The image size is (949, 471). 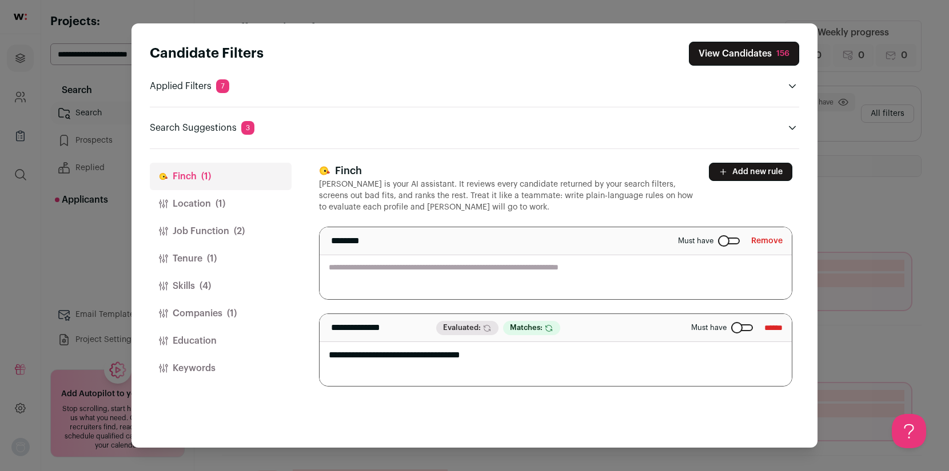 What do you see at coordinates (467, 328) in the screenshot?
I see `span: Evaluated:` at bounding box center [467, 328].